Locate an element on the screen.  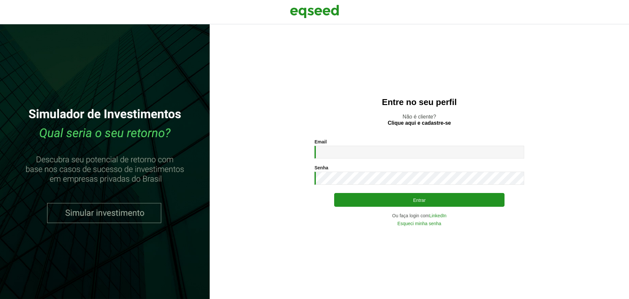
label: Senha is located at coordinates (321, 167).